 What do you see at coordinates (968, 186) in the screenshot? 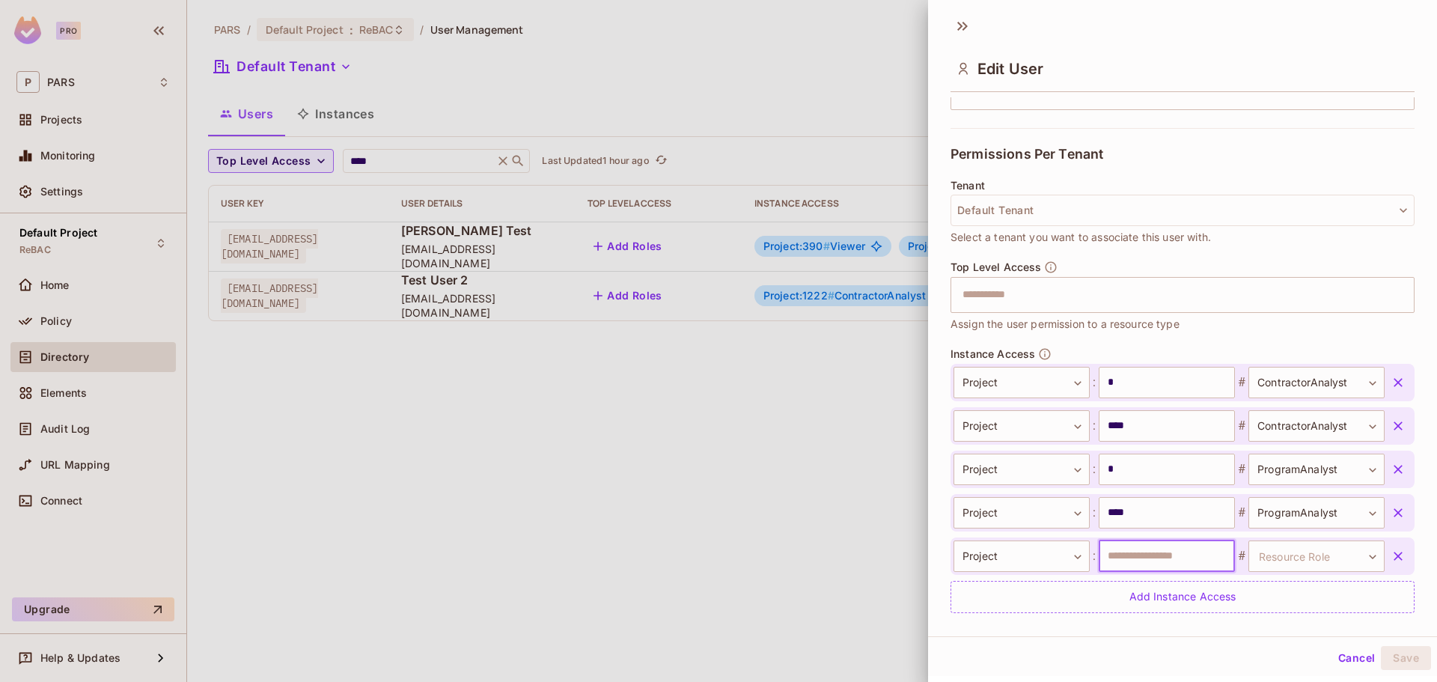
I see `span: Tenant` at bounding box center [968, 186].